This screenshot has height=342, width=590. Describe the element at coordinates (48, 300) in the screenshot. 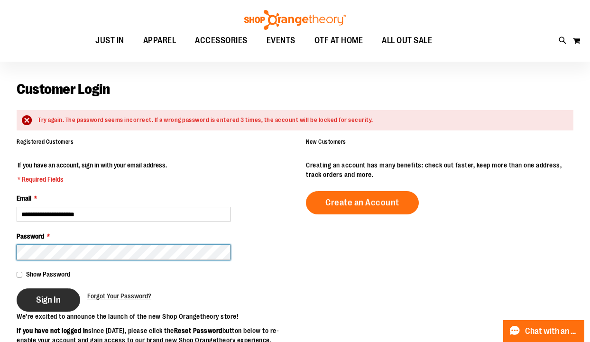

I see `button: Sign In` at that location.